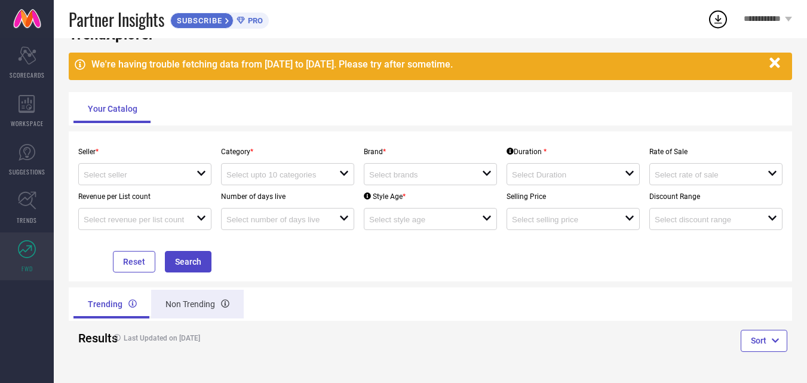 The height and width of the screenshot is (383, 807). Describe the element at coordinates (198, 20) in the screenshot. I see `span: SUBSCRIBE` at that location.